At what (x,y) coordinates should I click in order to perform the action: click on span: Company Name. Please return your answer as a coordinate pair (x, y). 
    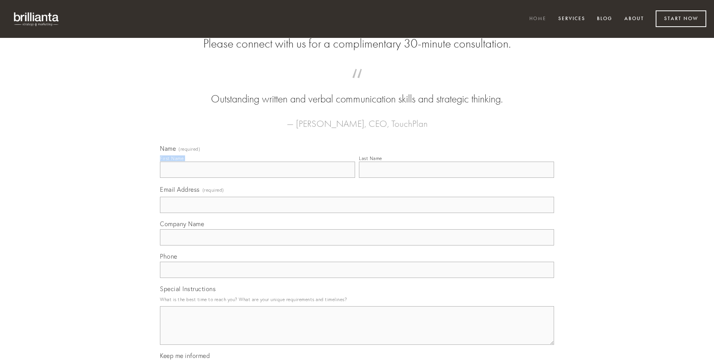
    Looking at the image, I should click on (182, 224).